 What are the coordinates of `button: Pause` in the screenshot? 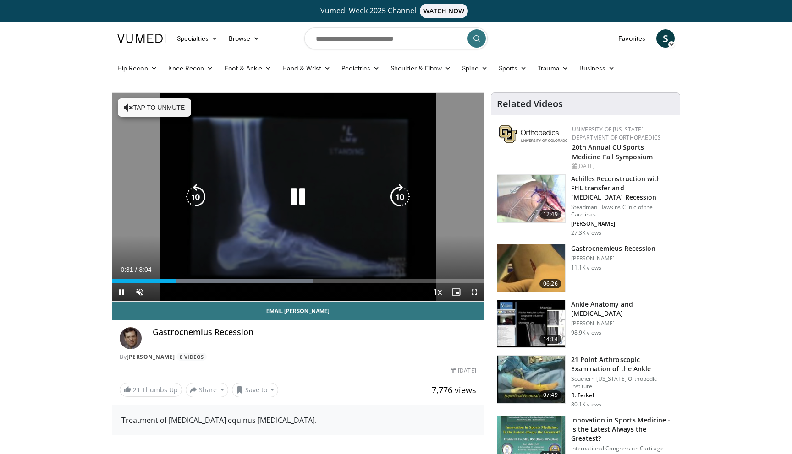 It's located at (121, 292).